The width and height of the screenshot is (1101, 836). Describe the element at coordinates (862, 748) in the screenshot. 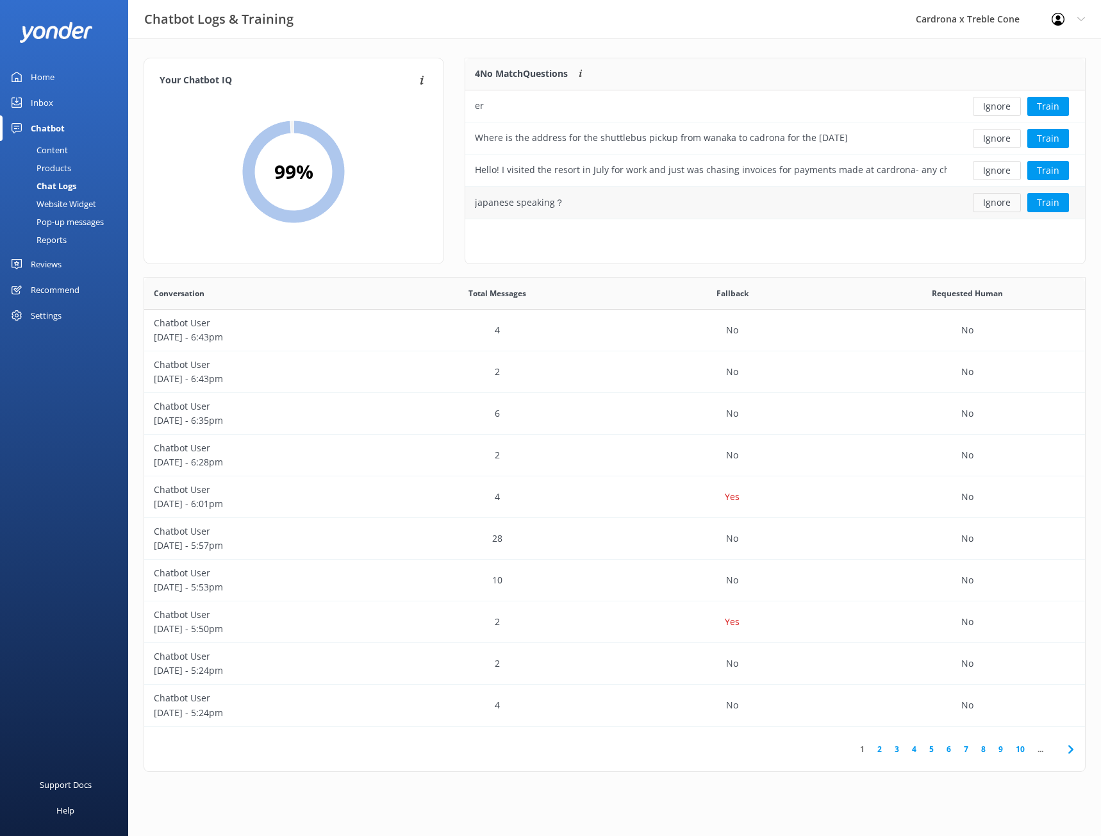

I see `a: 1` at that location.